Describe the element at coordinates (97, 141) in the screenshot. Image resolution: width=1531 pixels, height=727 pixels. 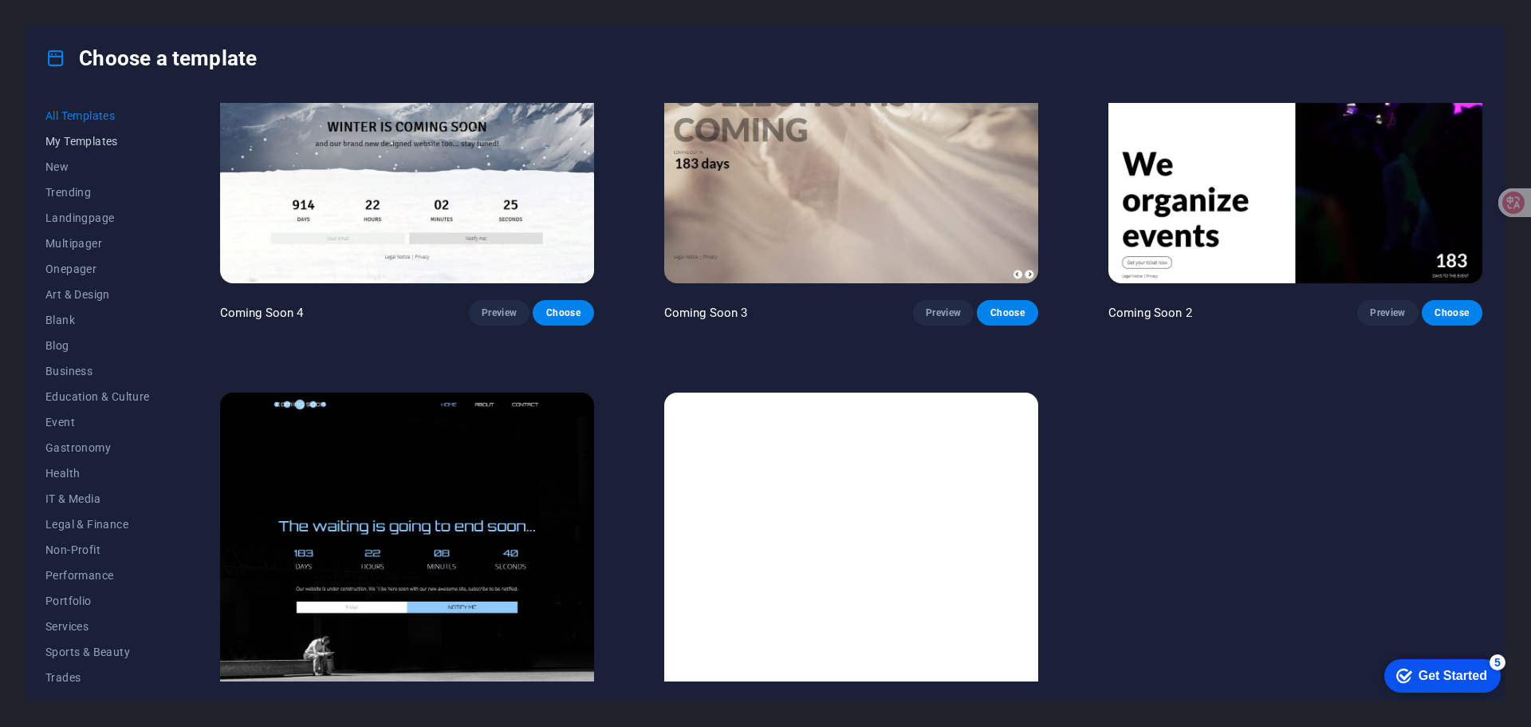
I see `button: My Templates` at that location.